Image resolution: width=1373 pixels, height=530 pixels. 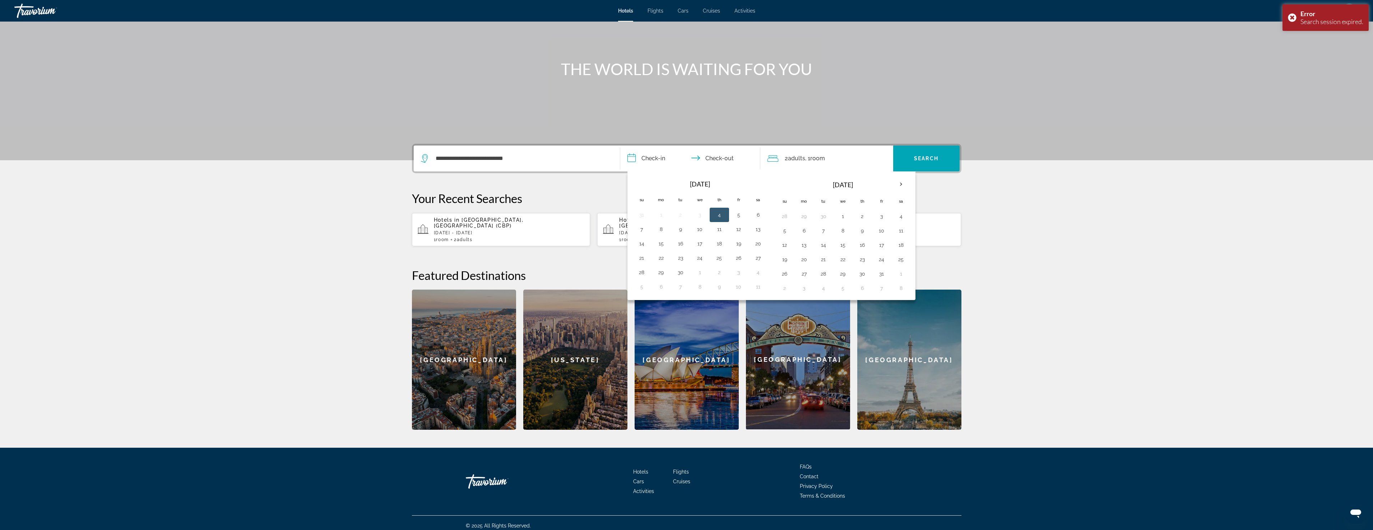 What do you see at coordinates (1332, 22) in the screenshot?
I see `div: Search session expired.` at bounding box center [1332, 22].